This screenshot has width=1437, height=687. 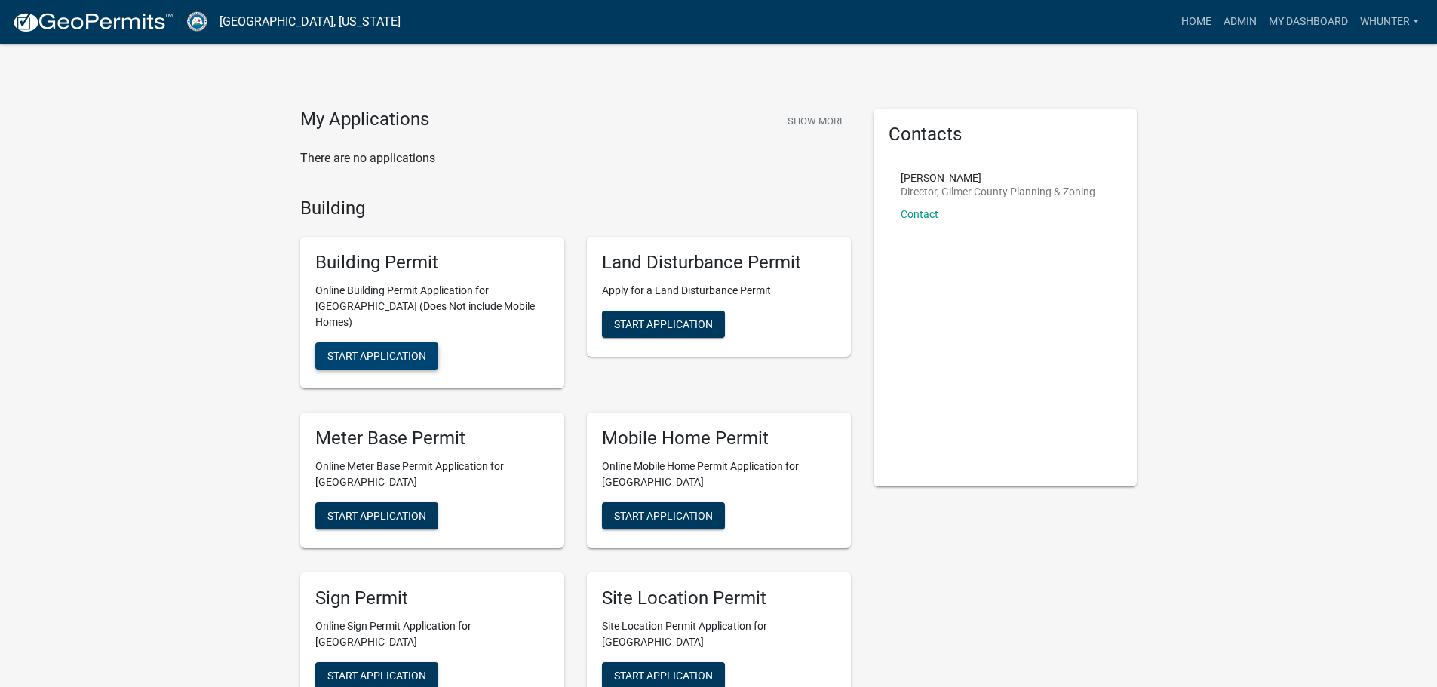 What do you see at coordinates (1005, 134) in the screenshot?
I see `h5: Contacts` at bounding box center [1005, 134].